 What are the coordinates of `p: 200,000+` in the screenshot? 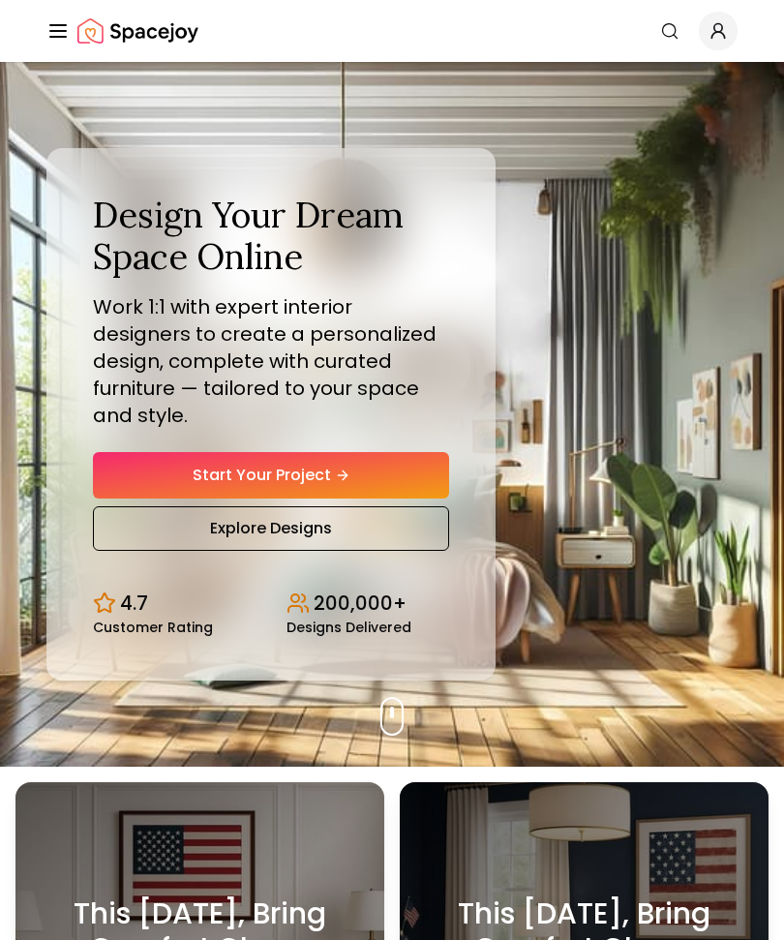 It's located at (360, 603).